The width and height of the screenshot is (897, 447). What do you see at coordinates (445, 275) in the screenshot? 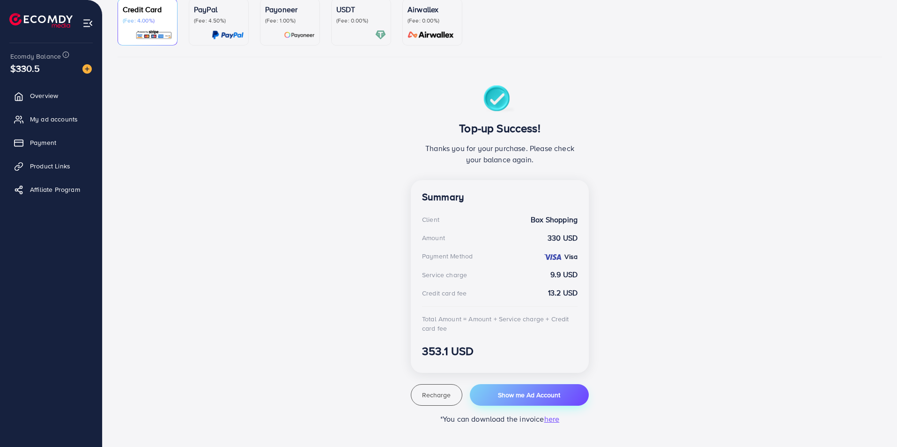
I see `div: Service charge` at bounding box center [445, 275].